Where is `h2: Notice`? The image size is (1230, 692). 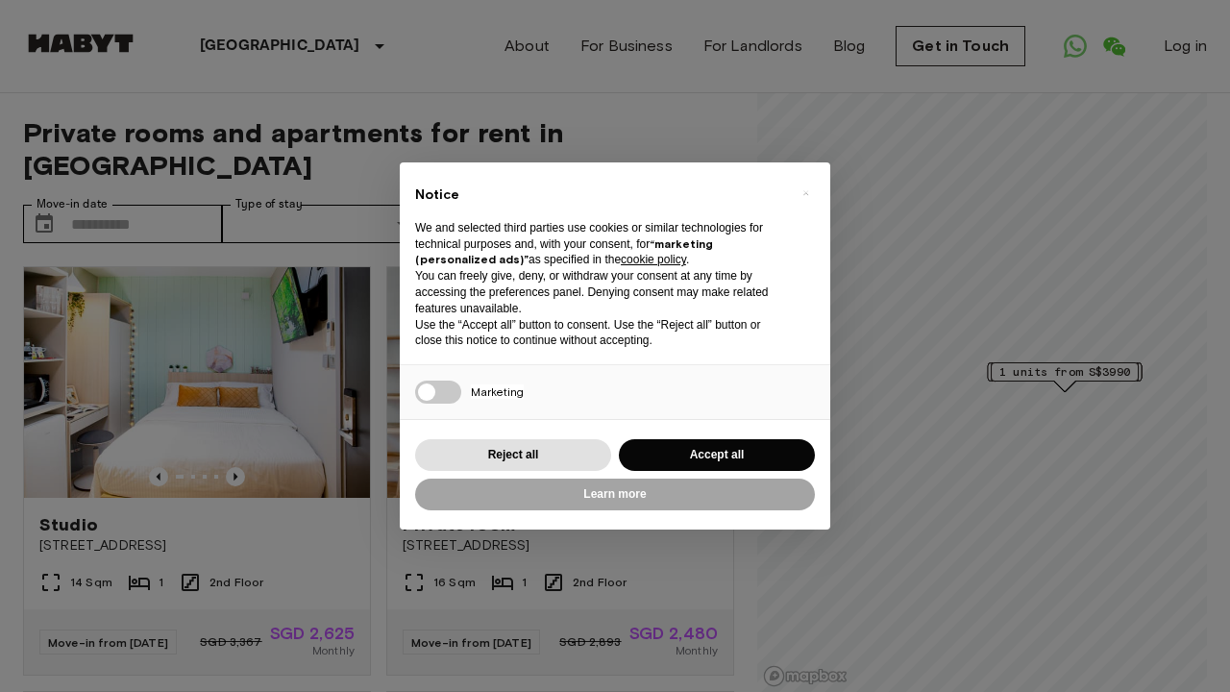
h2: Notice is located at coordinates (599, 195).